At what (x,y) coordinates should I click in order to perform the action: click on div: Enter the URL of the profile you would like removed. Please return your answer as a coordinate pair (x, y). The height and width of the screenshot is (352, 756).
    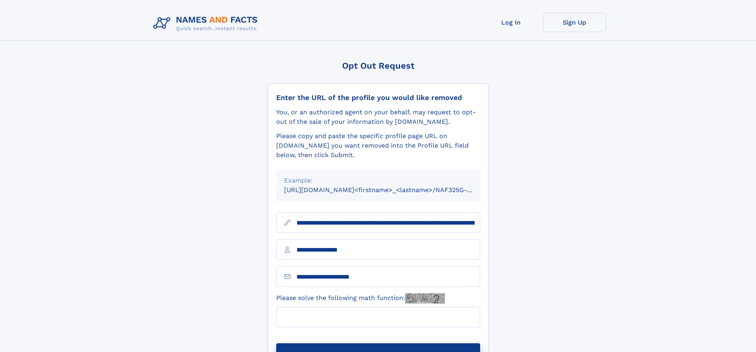
    Looking at the image, I should click on (378, 98).